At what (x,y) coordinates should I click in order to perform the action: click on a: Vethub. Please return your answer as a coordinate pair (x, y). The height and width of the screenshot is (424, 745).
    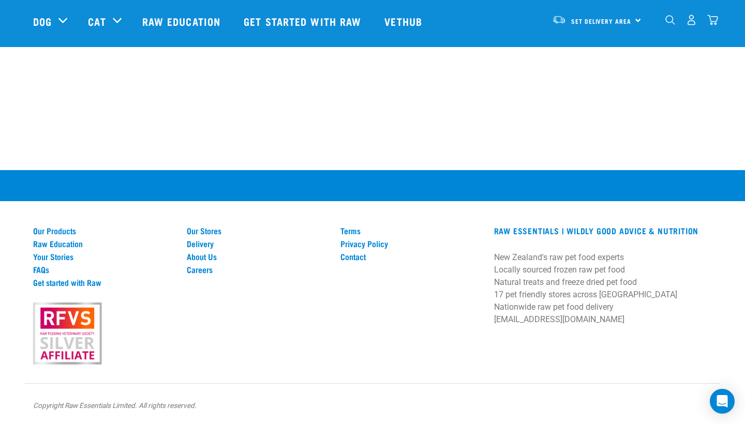
    Looking at the image, I should click on (405, 21).